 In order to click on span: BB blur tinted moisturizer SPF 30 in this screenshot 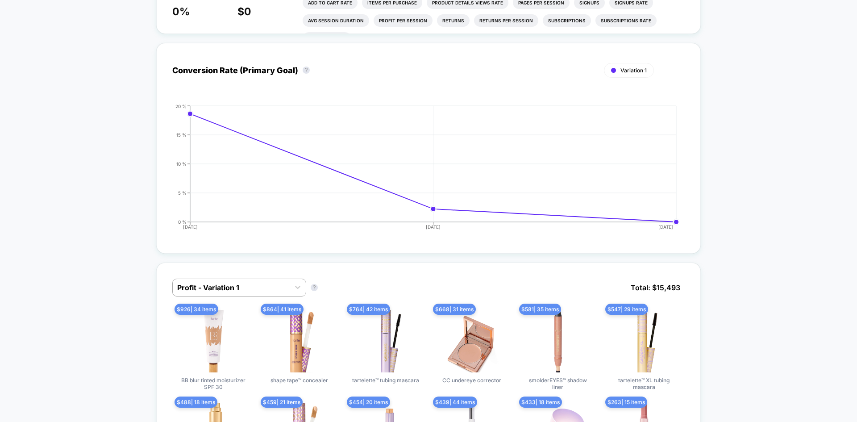, I will do `click(213, 384)`.